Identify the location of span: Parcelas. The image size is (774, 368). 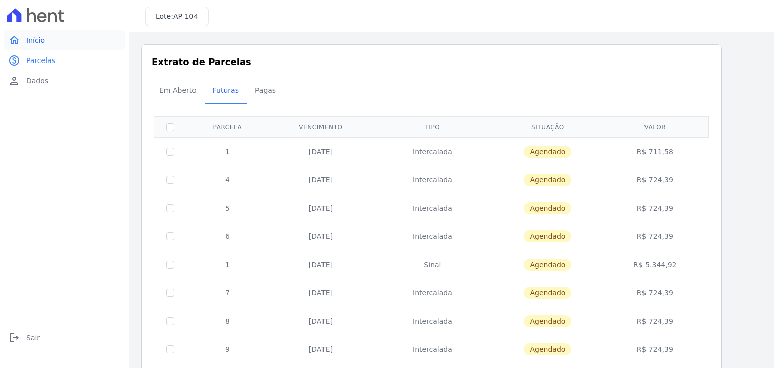
(41, 61).